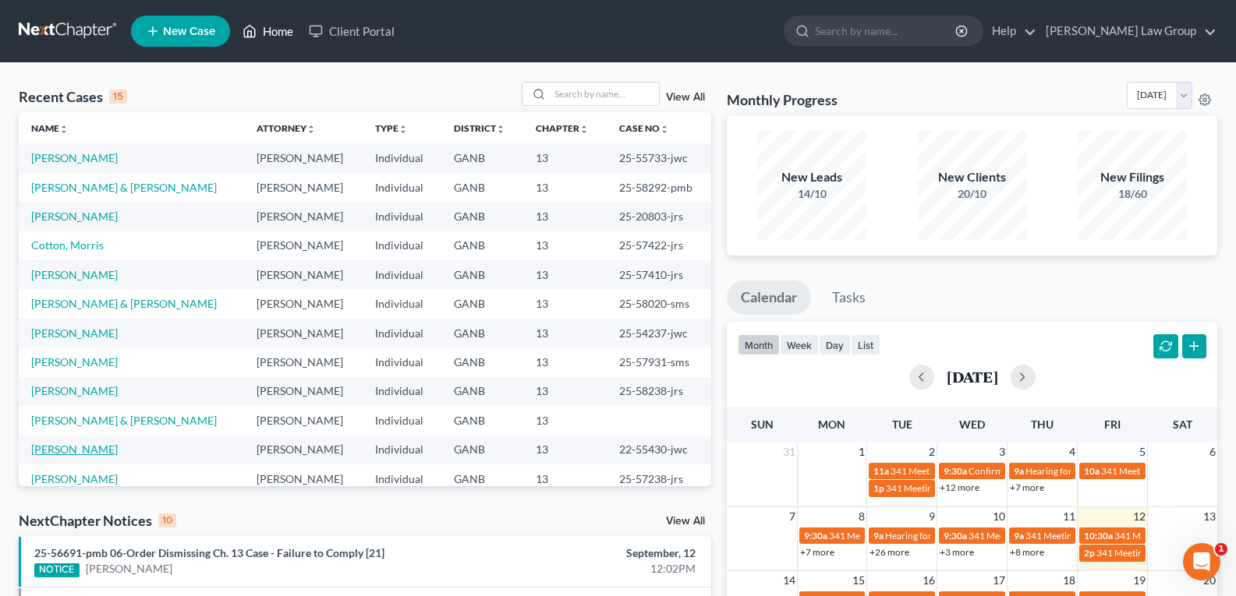  Describe the element at coordinates (932, 517) in the screenshot. I see `span: 9` at that location.